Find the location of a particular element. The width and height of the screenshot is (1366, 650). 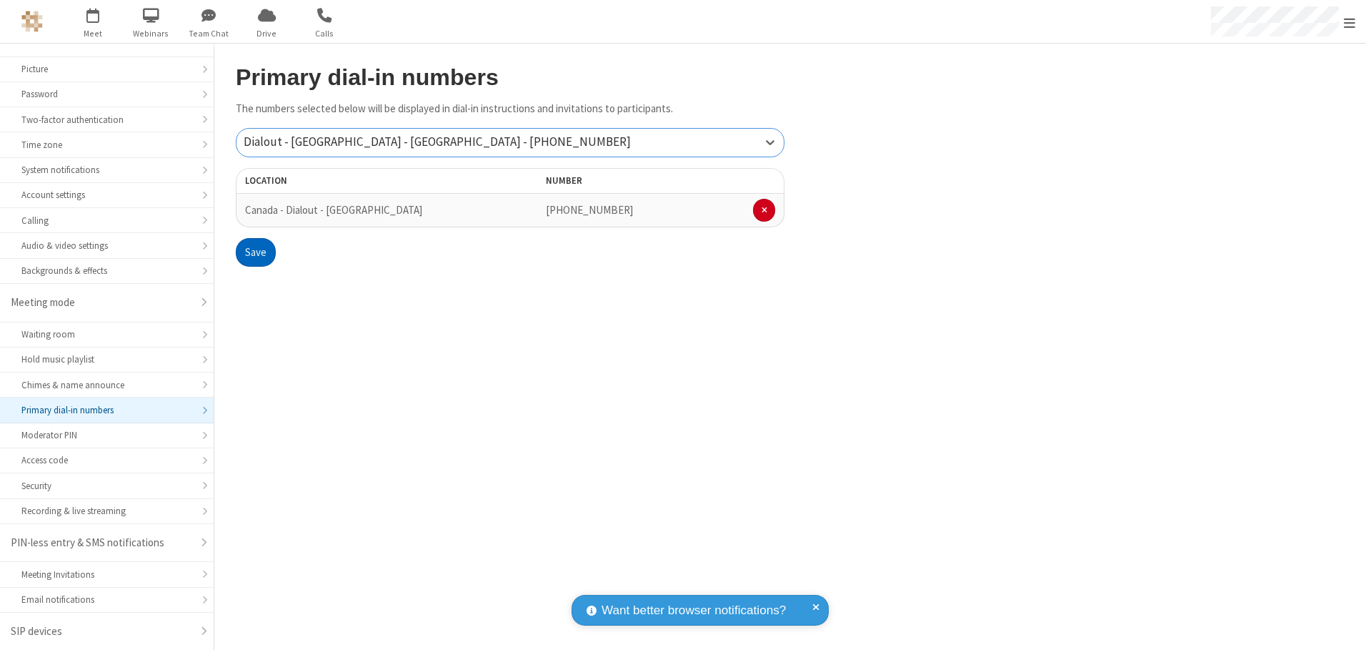

div: Account settings is located at coordinates (106, 194).